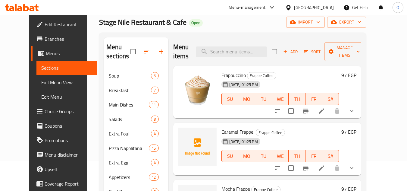 Image resolution: width=407 pixels, height=191 pixels. Describe the element at coordinates (247, 99) in the screenshot. I see `span: MO` at that location.